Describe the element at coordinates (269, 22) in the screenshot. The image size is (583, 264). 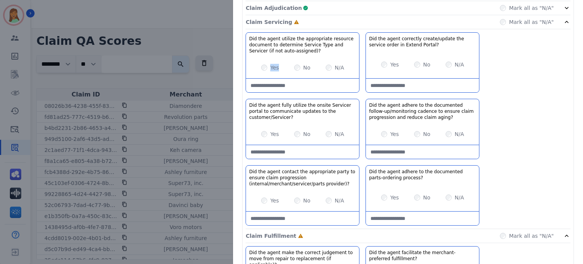
I see `p: Claim Servicing` at that location.